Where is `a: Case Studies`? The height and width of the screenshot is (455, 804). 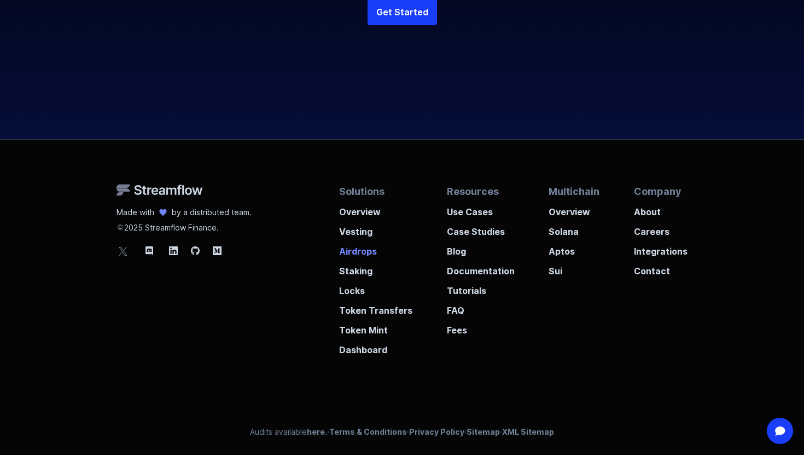
a: Case Studies is located at coordinates (481, 228).